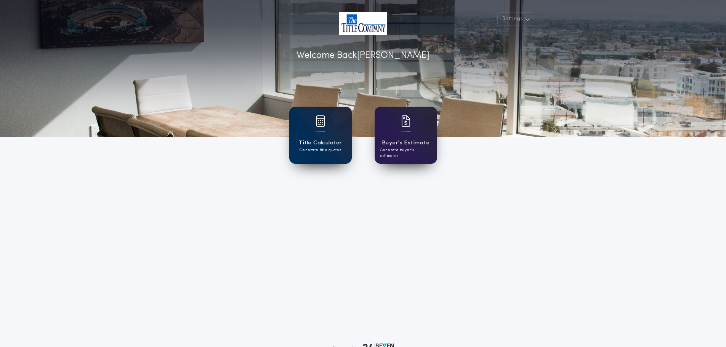 Image resolution: width=726 pixels, height=347 pixels. Describe the element at coordinates (406, 135) in the screenshot. I see `a: card iconBuyer's EstimateGenerate buyer's estimates` at that location.